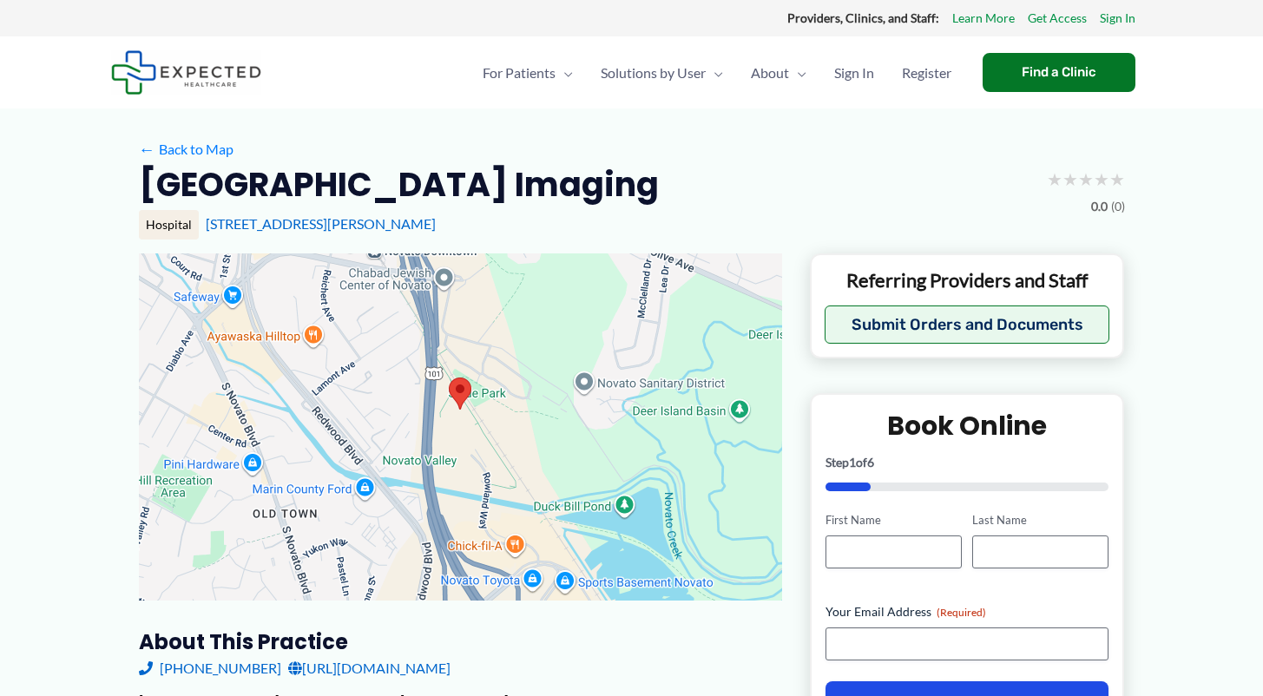 The width and height of the screenshot is (1263, 696). What do you see at coordinates (770, 73) in the screenshot?
I see `span: About` at bounding box center [770, 73].